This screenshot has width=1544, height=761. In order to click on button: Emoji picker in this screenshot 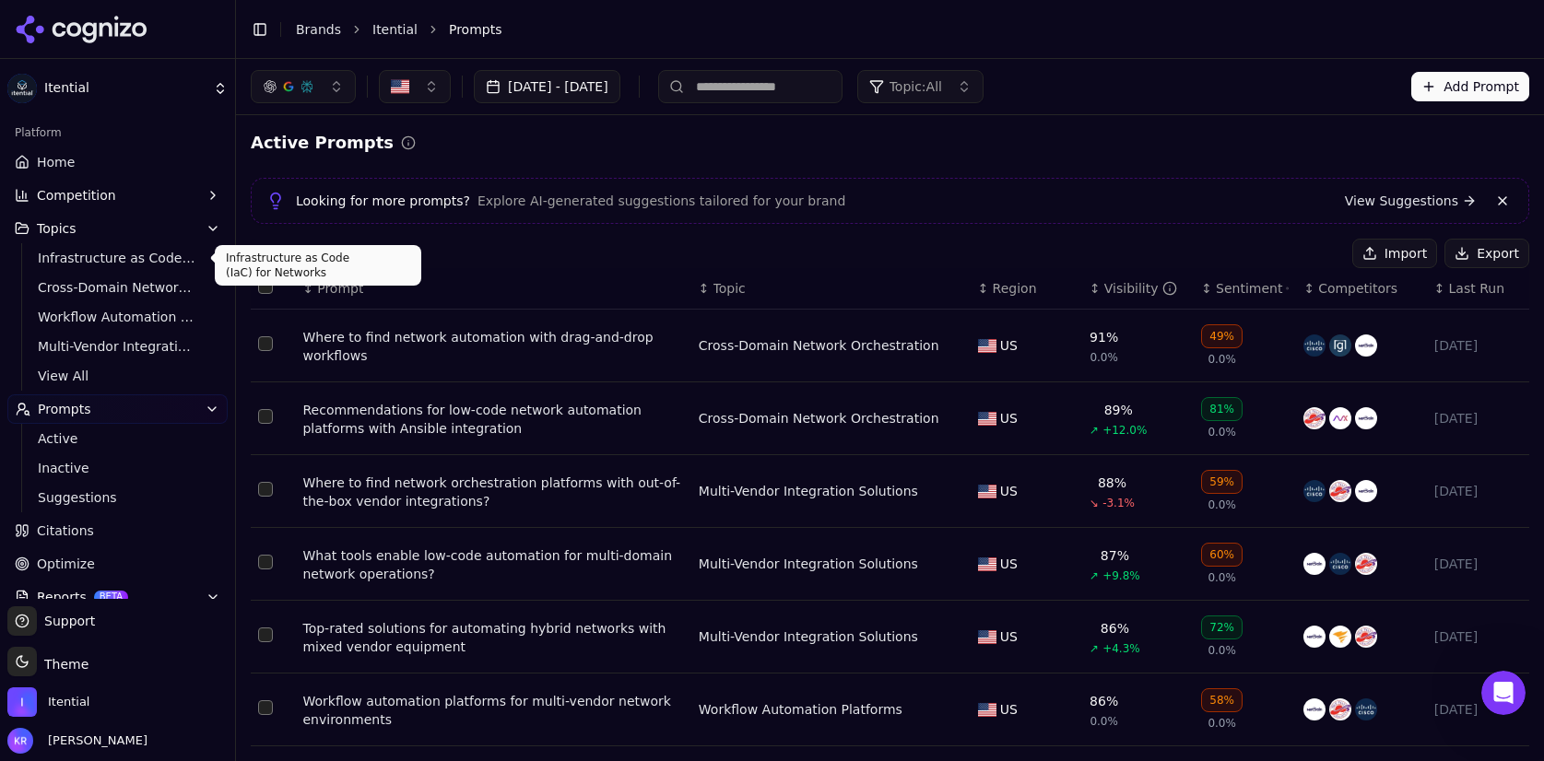, I will do `click(36, 600)`.